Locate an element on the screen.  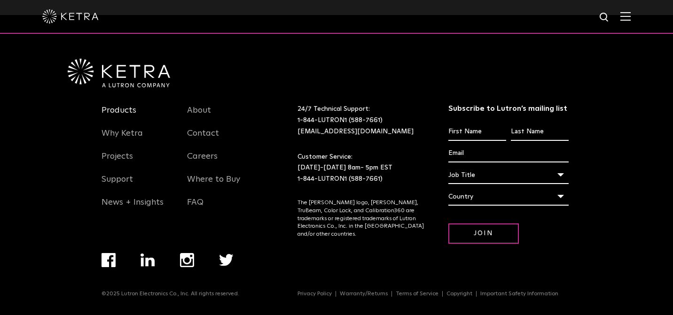
a: News + Insights is located at coordinates (133, 208).